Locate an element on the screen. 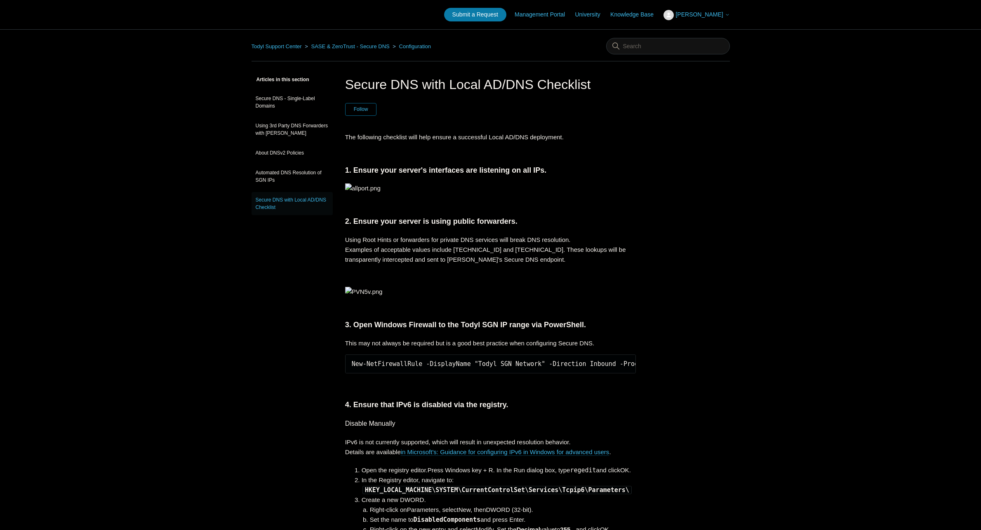 The width and height of the screenshot is (981, 530). a: in Microsoft's: Guidance for configuring IPv6 in Windows for advanced users is located at coordinates (505, 453).